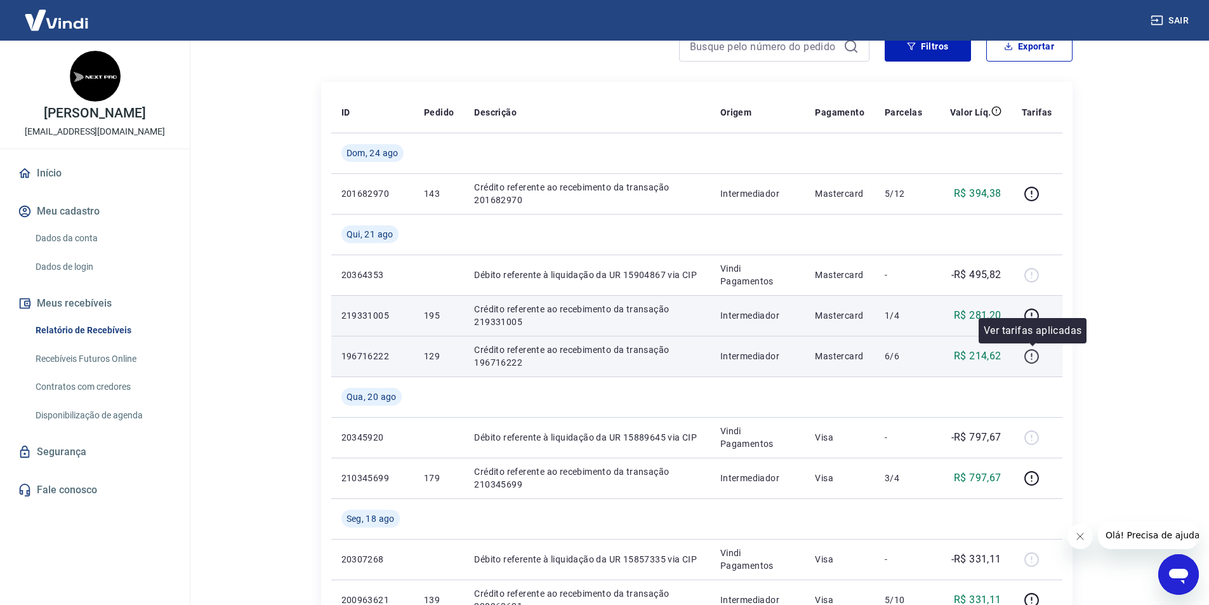  What do you see at coordinates (764, 46) in the screenshot?
I see `input: Busque pelo número do pedido` at bounding box center [764, 46].